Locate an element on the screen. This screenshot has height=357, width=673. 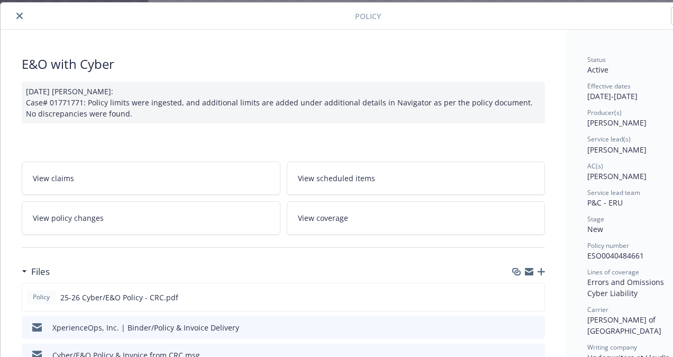
span: Service lead team is located at coordinates (614, 192).